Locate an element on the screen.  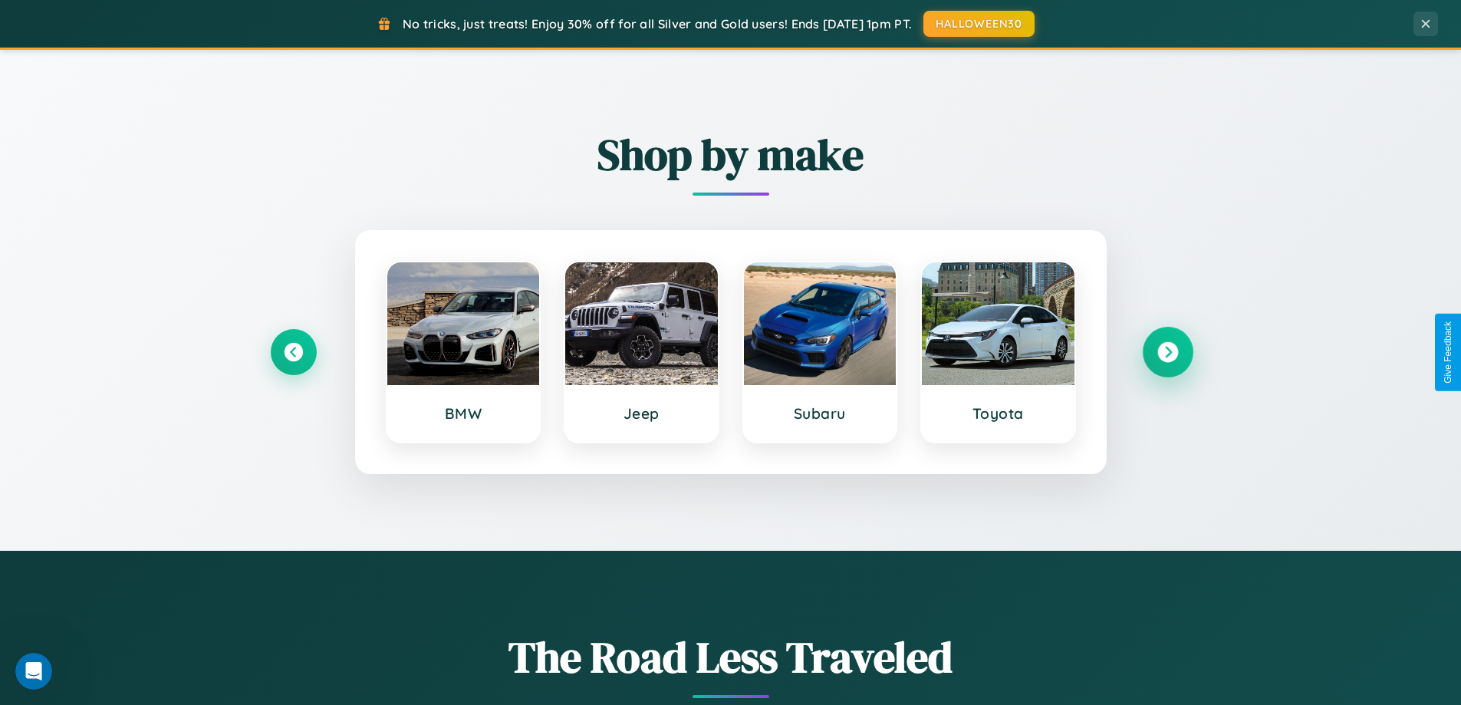
button: HALLOWEEN30 is located at coordinates (979, 24).